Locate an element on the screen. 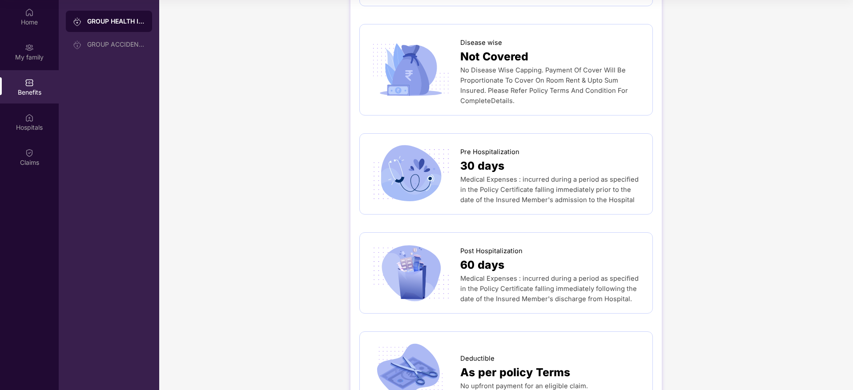 The width and height of the screenshot is (853, 390). img: svg+xml;base64,PHN2ZyBpZD0iQ2xhaW0iIHhtbG5zPSJodHRwOi8vd3d3LnczLm9yZy8yMDAwL3N2ZyIgd2lkdGg9IjIwIi... is located at coordinates (29, 153).